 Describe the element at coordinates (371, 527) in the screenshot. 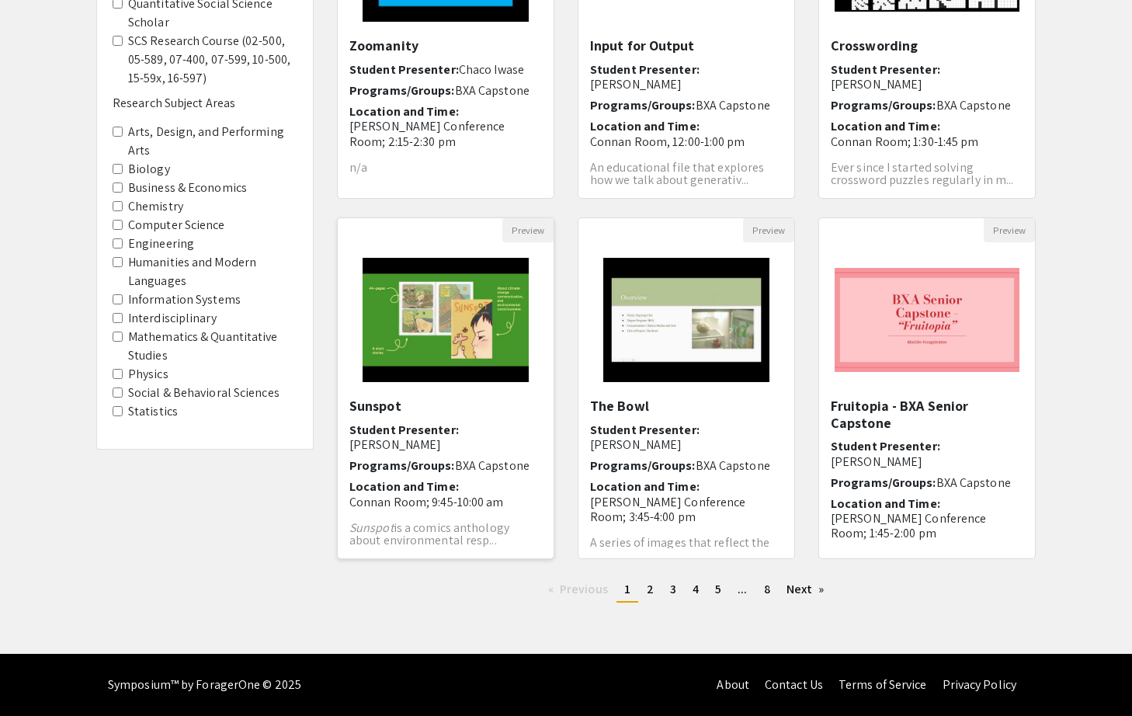

I see `em: Sunspot` at that location.